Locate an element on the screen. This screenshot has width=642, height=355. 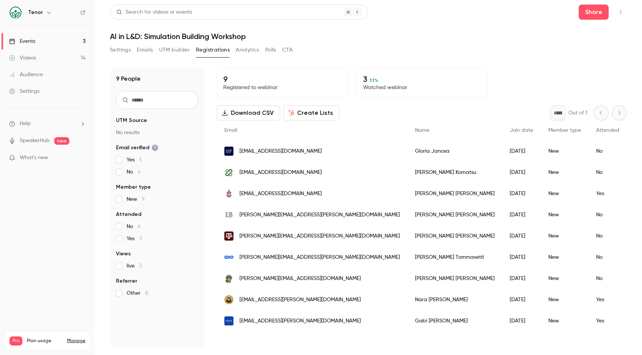
span: live is located at coordinates (134, 266).